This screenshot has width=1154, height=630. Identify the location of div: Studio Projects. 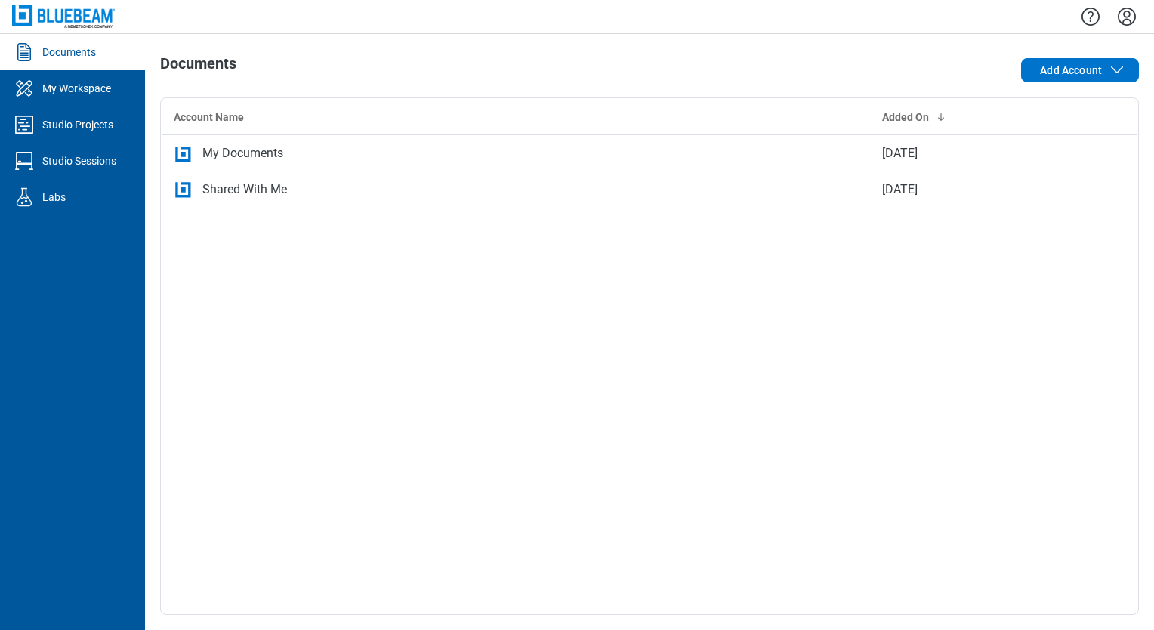
(78, 125).